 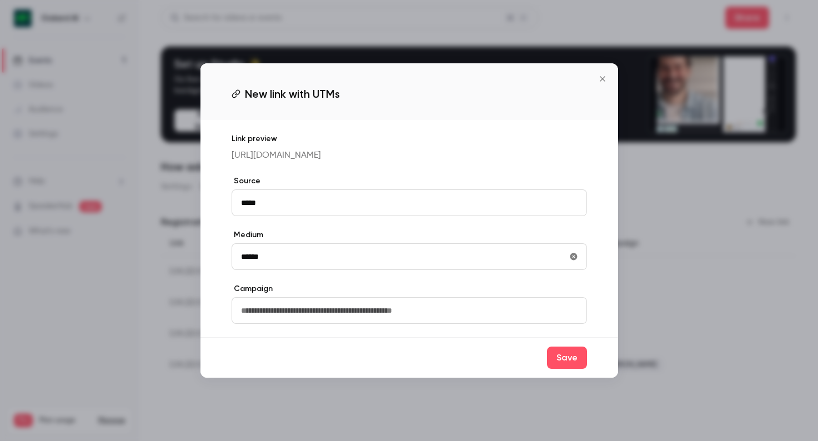 I want to click on span: New link with UTMs, so click(x=292, y=94).